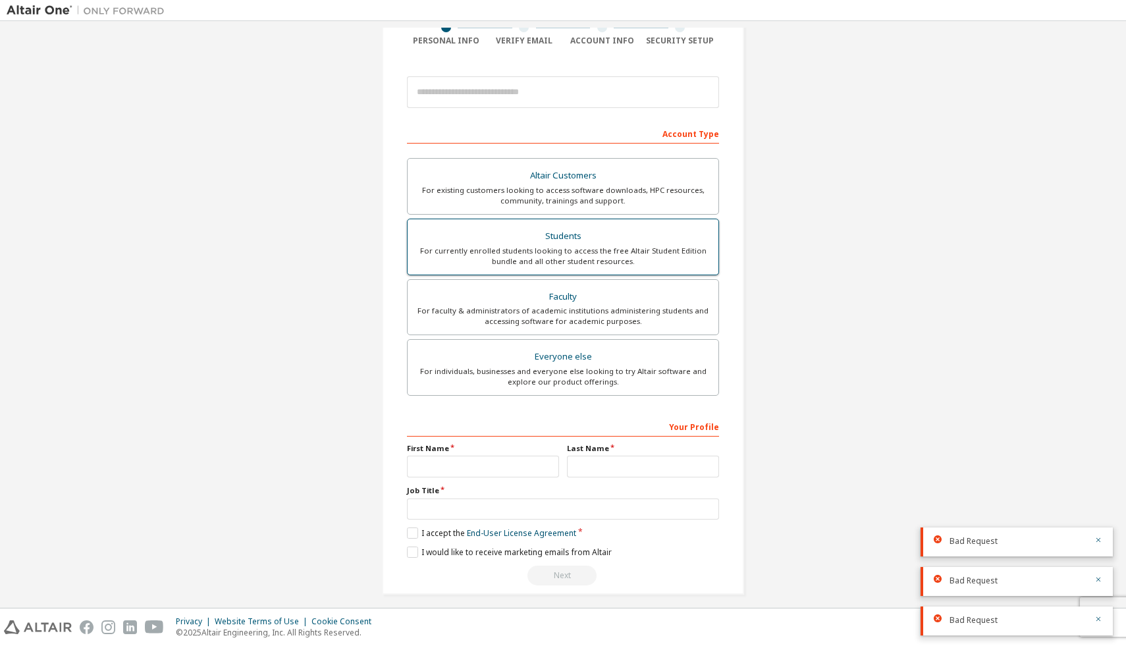 The height and width of the screenshot is (646, 1126). I want to click on div: Students, so click(563, 236).